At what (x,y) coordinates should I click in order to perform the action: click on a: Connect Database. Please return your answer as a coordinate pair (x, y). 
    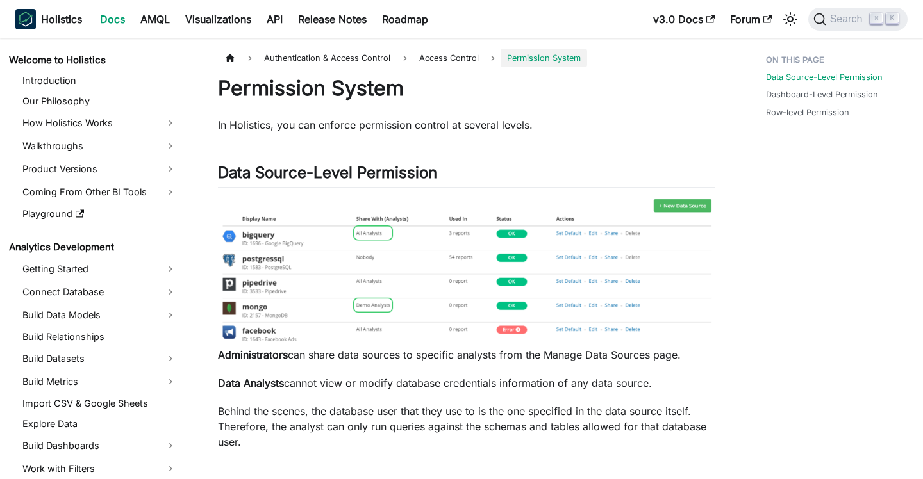
    Looking at the image, I should click on (99, 292).